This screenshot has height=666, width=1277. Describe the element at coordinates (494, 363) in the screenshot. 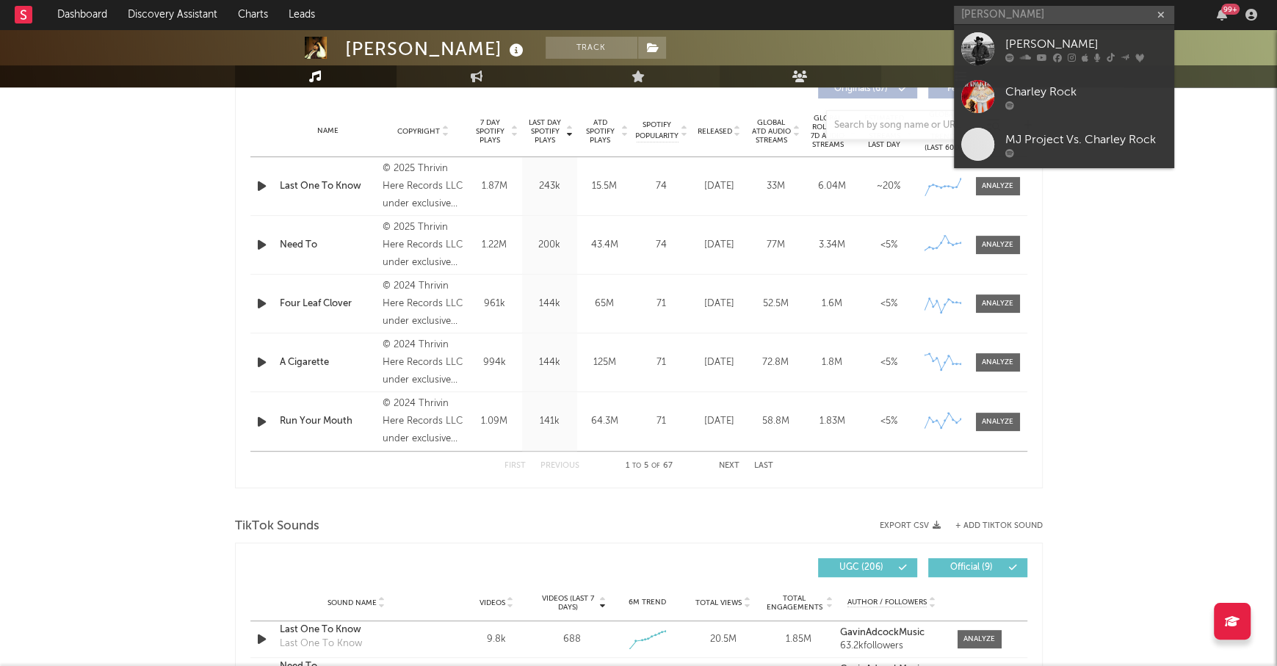

I see `div: 994k` at that location.